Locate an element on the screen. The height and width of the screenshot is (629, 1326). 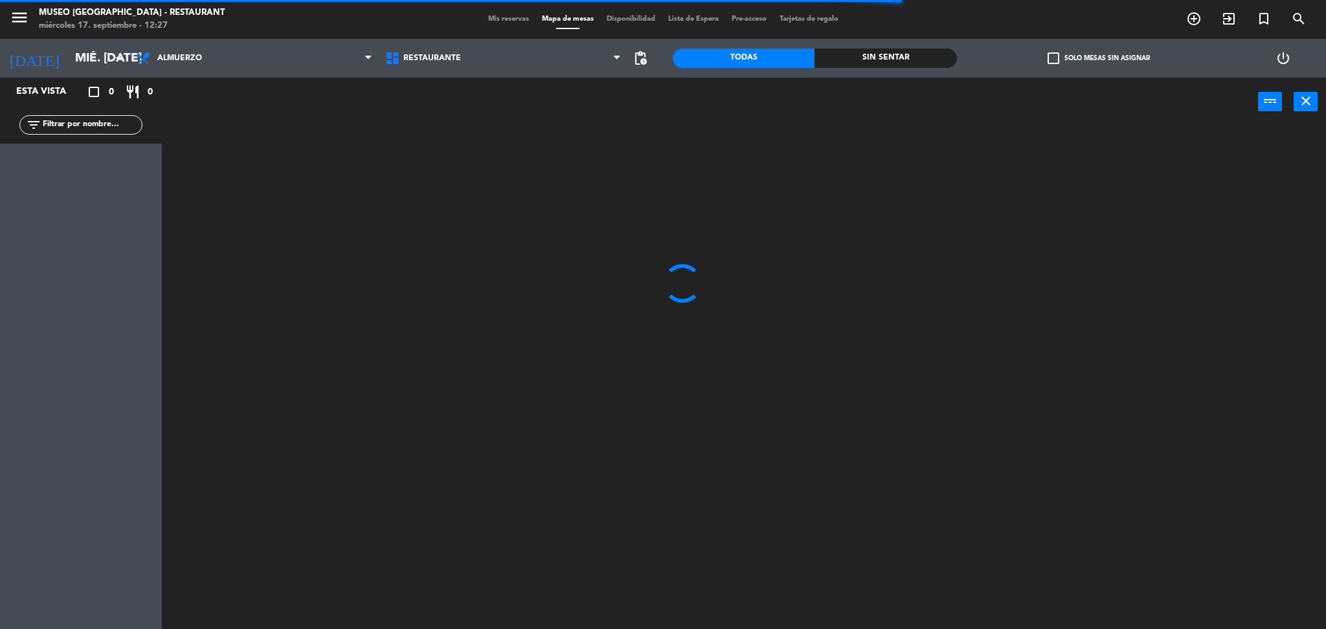
i: power_input is located at coordinates (1271, 101).